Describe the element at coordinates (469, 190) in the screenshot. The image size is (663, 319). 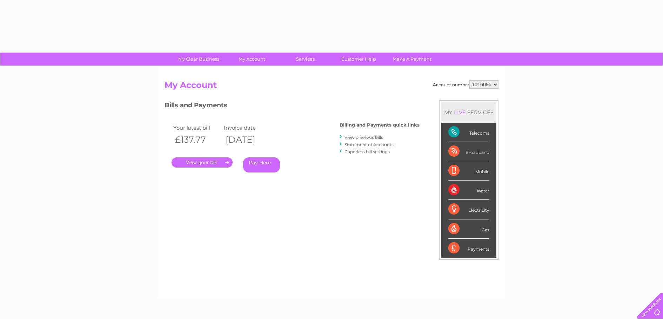
I see `div: Water` at that location.